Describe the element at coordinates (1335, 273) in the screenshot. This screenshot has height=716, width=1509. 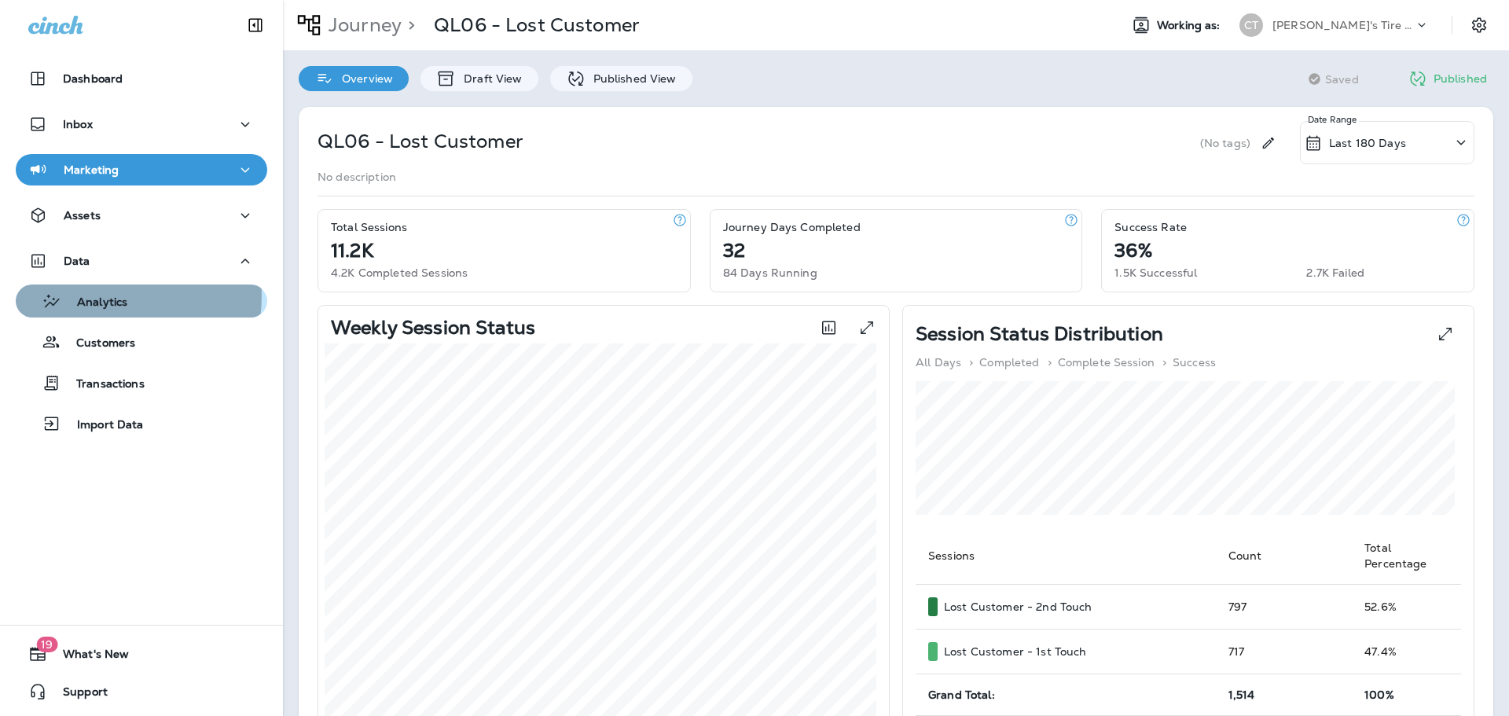
I see `p: 2.7K Failed` at that location.